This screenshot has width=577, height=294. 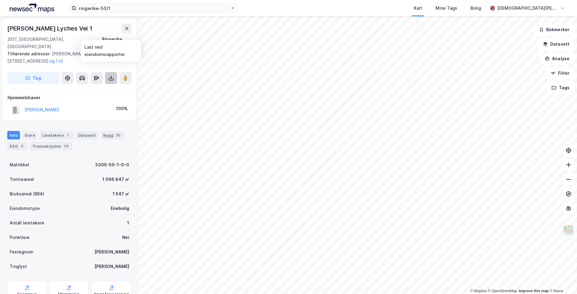 I want to click on div: Antall leietakere, so click(x=27, y=223).